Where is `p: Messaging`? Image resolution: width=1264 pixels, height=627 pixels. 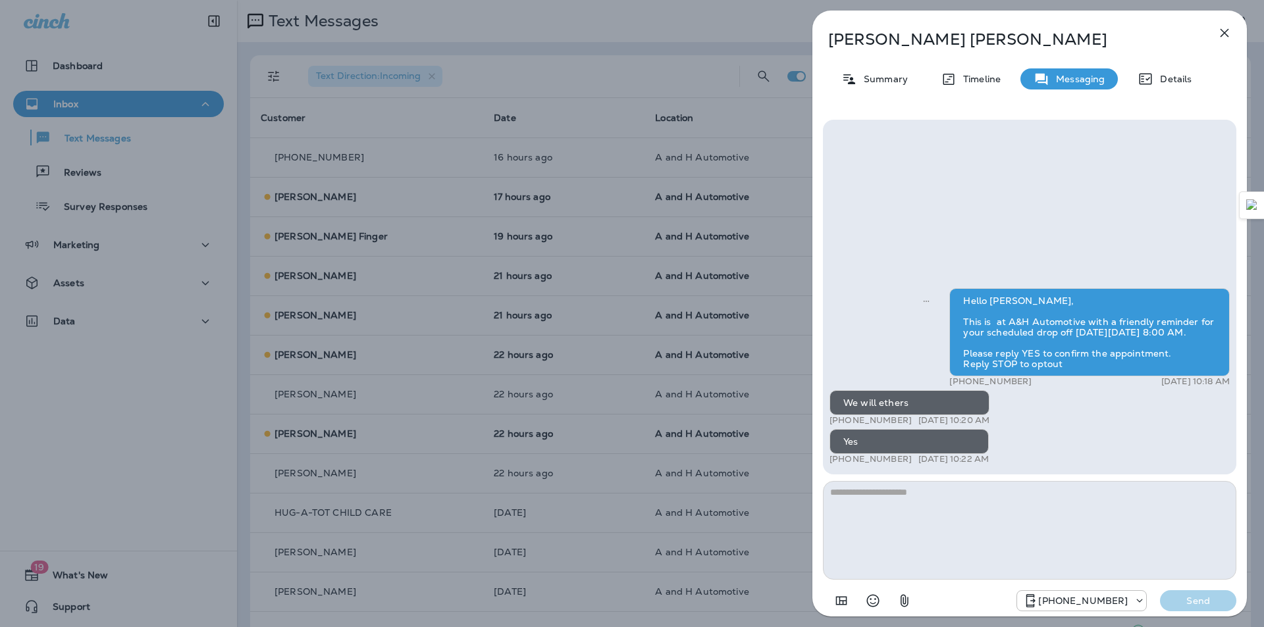
p: Messaging is located at coordinates (1077, 79).